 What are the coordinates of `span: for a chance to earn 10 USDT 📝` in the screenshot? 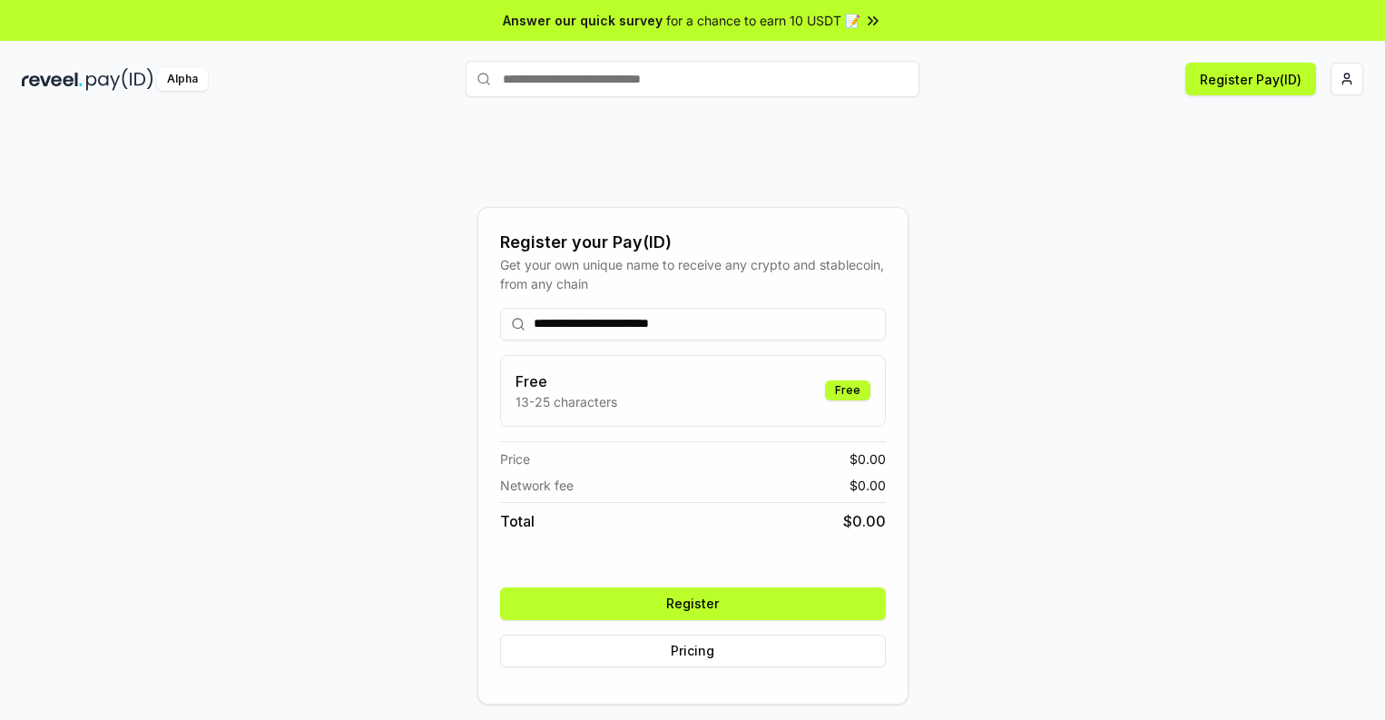 It's located at (763, 20).